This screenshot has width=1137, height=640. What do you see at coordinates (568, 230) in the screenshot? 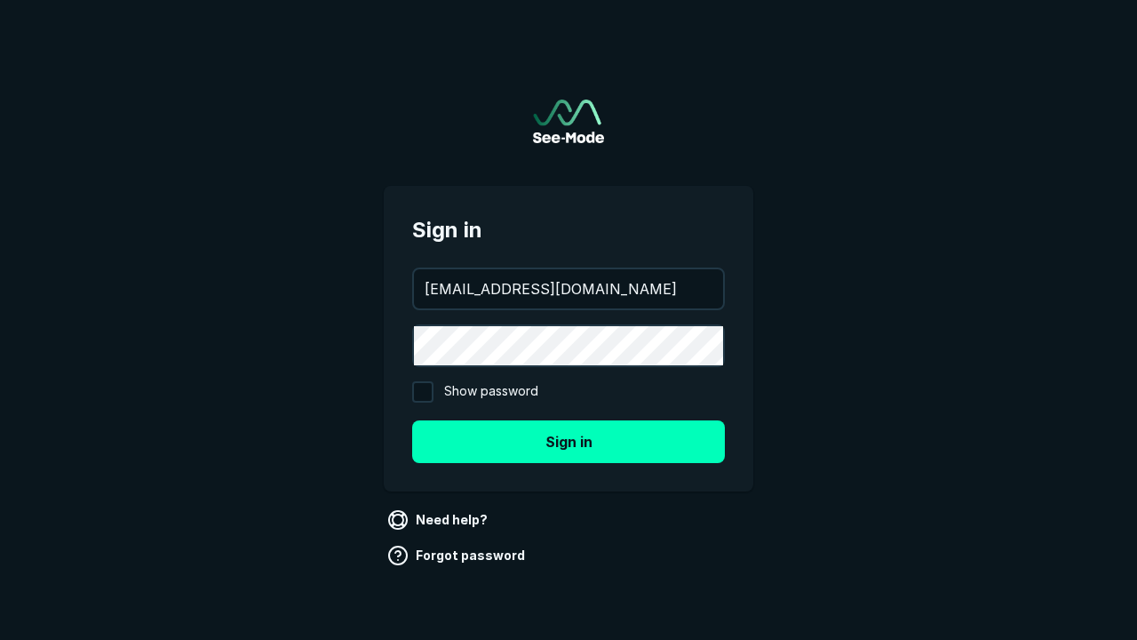
I see `span: Sign in` at bounding box center [568, 230].